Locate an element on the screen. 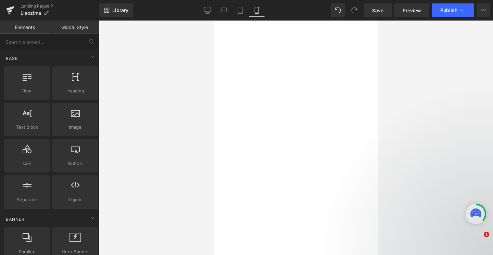 The height and width of the screenshot is (255, 493). button: Redo is located at coordinates (355, 10).